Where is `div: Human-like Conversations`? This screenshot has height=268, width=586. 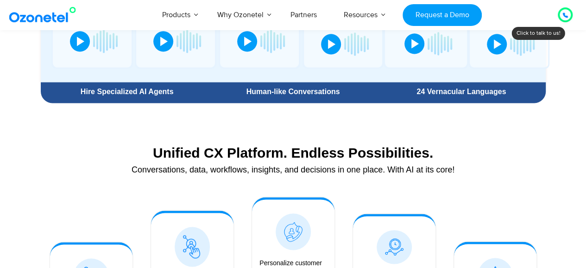
div: Human-like Conversations is located at coordinates (293, 92).